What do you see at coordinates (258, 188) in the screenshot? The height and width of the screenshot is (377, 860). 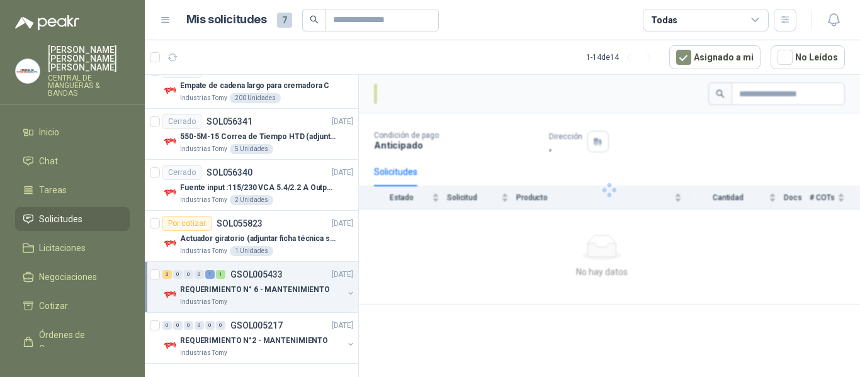 I see `p: Fuente input :115/230 VCA 5.4/2.2 A Output: 24 VDC 10 A 47-63 Hz` at bounding box center [258, 188].